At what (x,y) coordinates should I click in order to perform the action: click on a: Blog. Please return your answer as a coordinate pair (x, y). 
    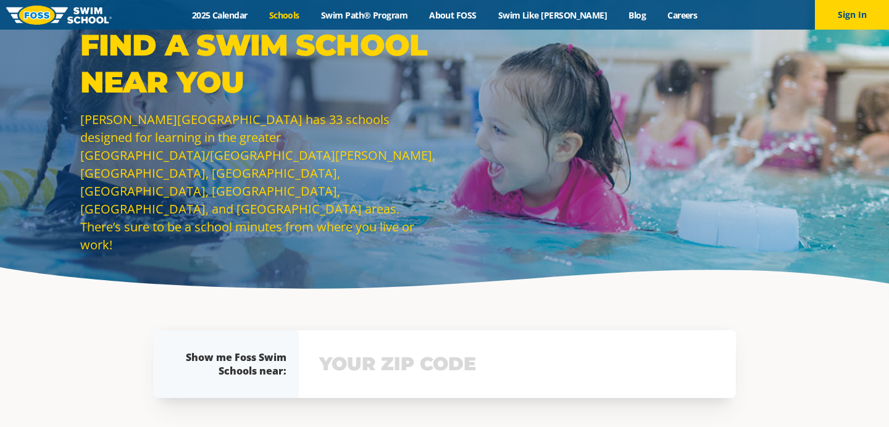
    Looking at the image, I should click on (637, 15).